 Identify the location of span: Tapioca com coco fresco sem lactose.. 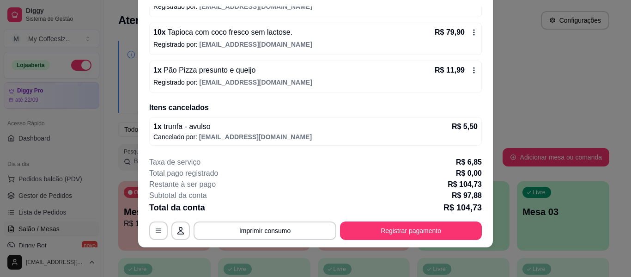
(229, 32).